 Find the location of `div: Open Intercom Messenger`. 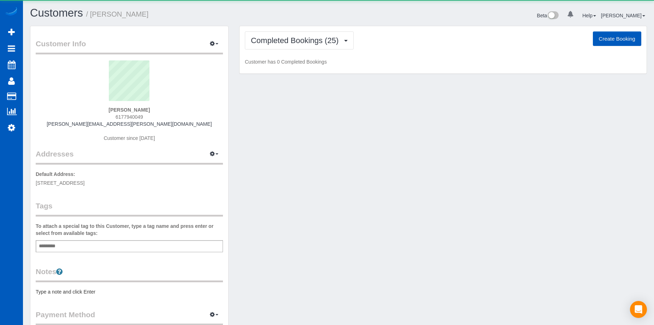

div: Open Intercom Messenger is located at coordinates (638, 310).